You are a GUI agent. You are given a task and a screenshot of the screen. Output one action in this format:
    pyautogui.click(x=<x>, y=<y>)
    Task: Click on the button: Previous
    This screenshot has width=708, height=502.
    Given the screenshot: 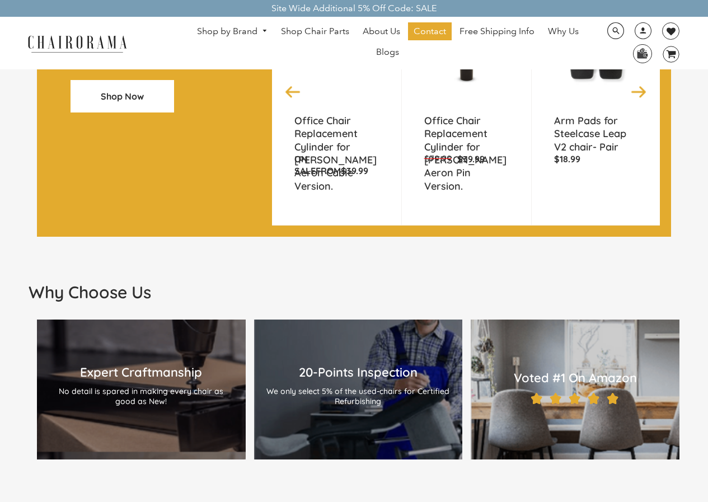 What is the action you would take?
    pyautogui.click(x=293, y=91)
    